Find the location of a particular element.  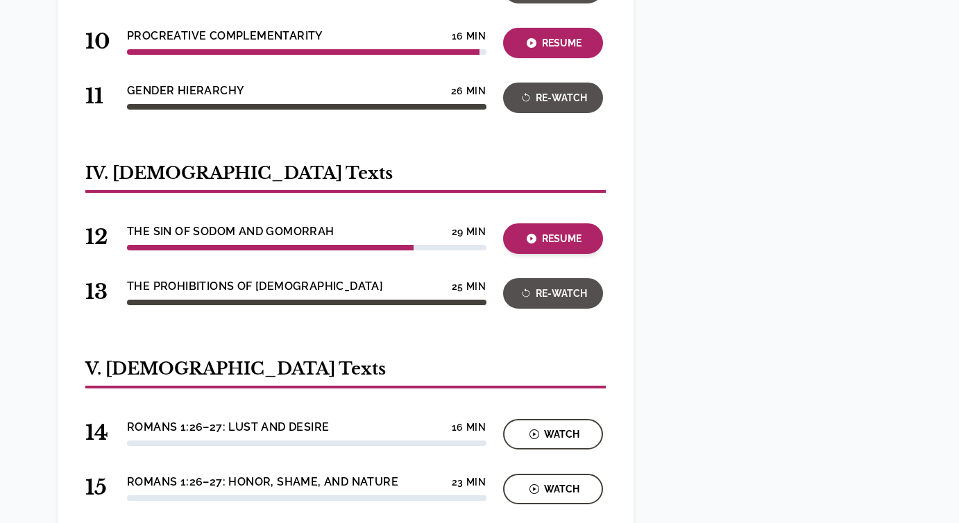

h4: Romans 1:26–27: Lust and Desire is located at coordinates (228, 427).